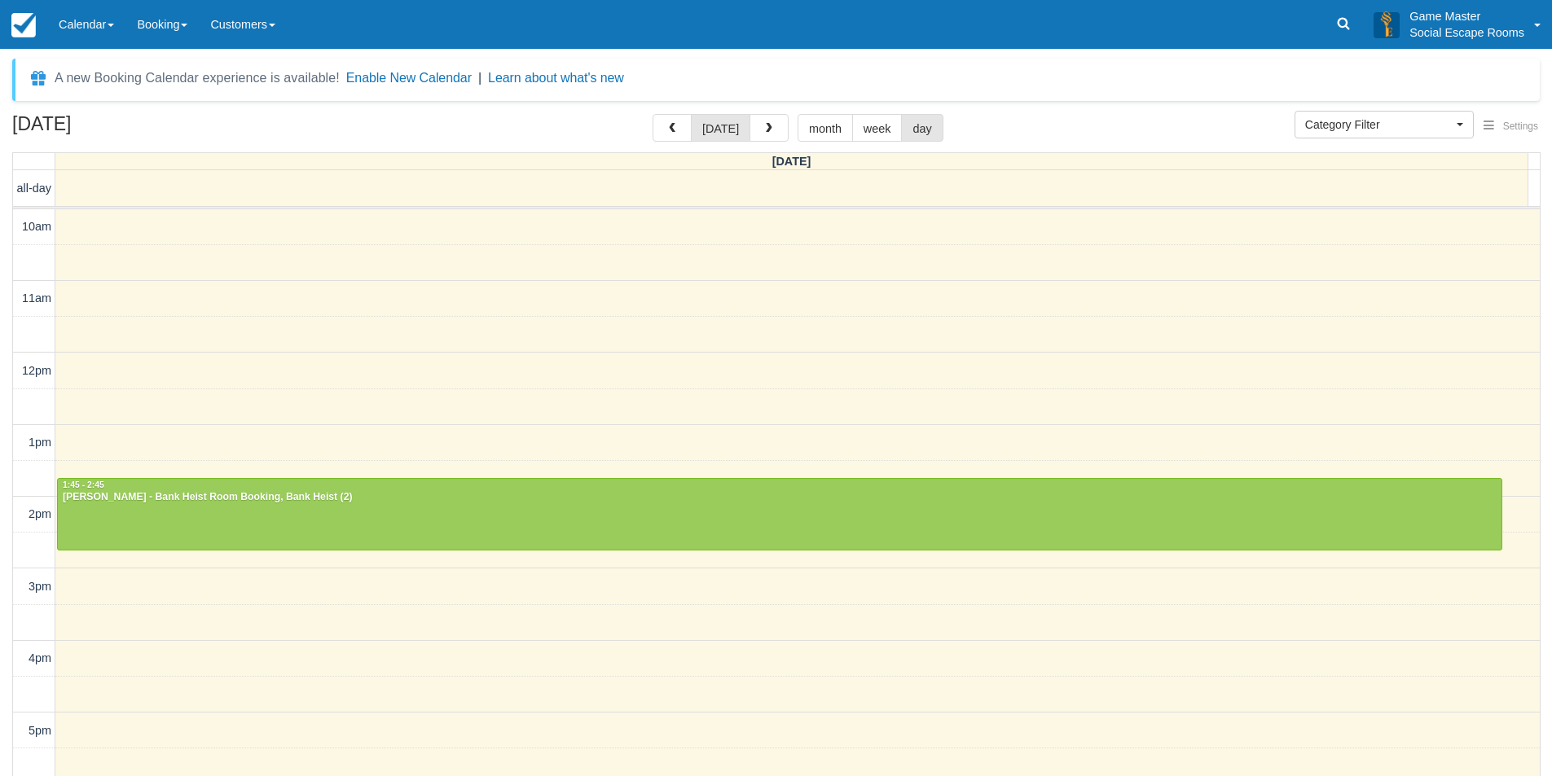  Describe the element at coordinates (37, 227) in the screenshot. I see `span: 10am` at that location.